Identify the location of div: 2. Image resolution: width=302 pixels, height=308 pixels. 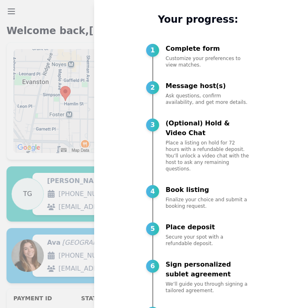
(153, 88).